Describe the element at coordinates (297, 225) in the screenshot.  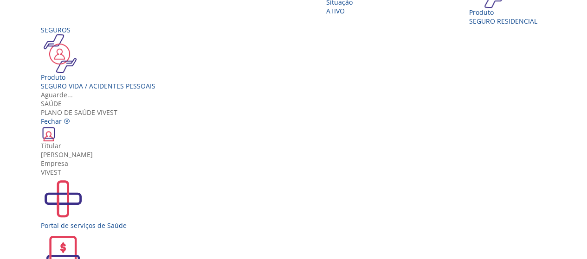
I see `div: Portal de serviços de Saúde` at that location.